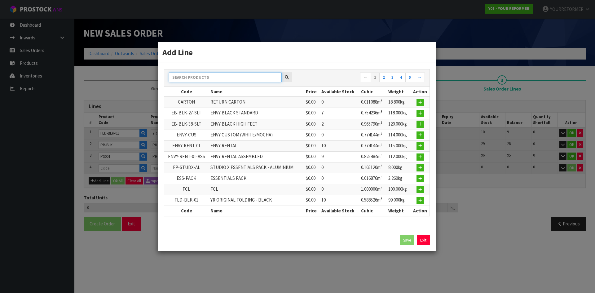 This screenshot has height=293, width=595. Describe the element at coordinates (257, 135) in the screenshot. I see `td: ENVY CUSTOM (WHITE/MOCHA)` at that location.